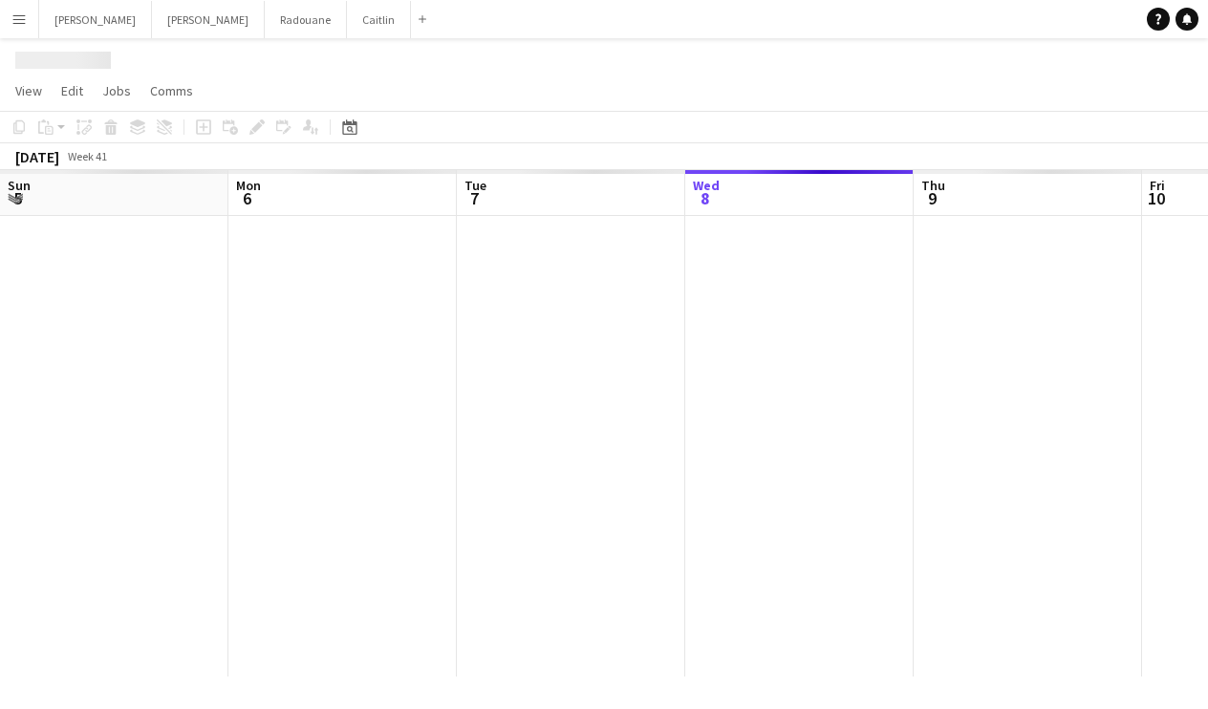 This screenshot has height=709, width=1208. I want to click on a: Edit, so click(72, 91).